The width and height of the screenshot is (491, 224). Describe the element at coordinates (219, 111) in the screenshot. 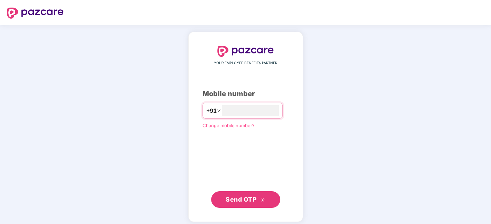

I see `span: down` at that location.